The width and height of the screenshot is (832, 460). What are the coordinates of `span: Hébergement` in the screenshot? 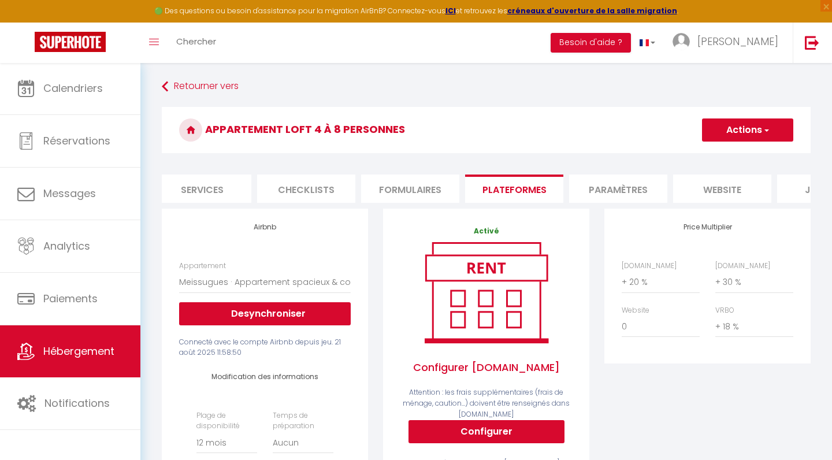 It's located at (79, 351).